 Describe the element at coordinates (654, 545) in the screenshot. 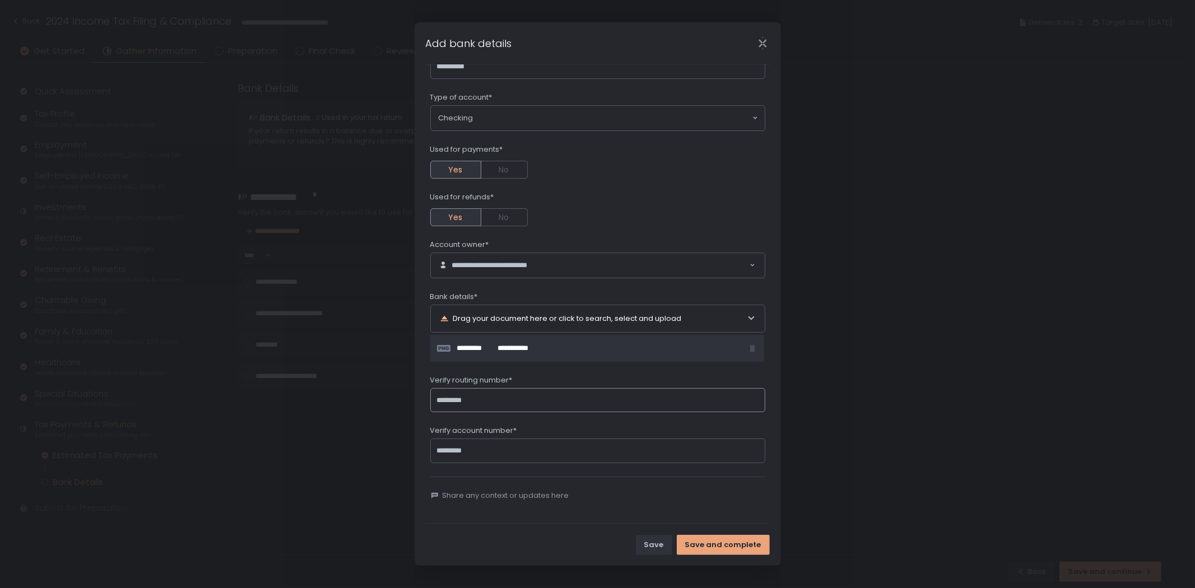

I see `div: Save` at that location.